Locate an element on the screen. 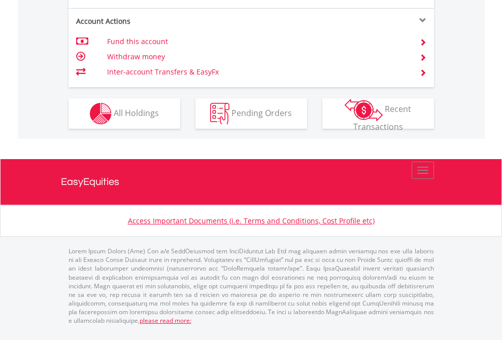  button: All Holdings is located at coordinates (124, 114).